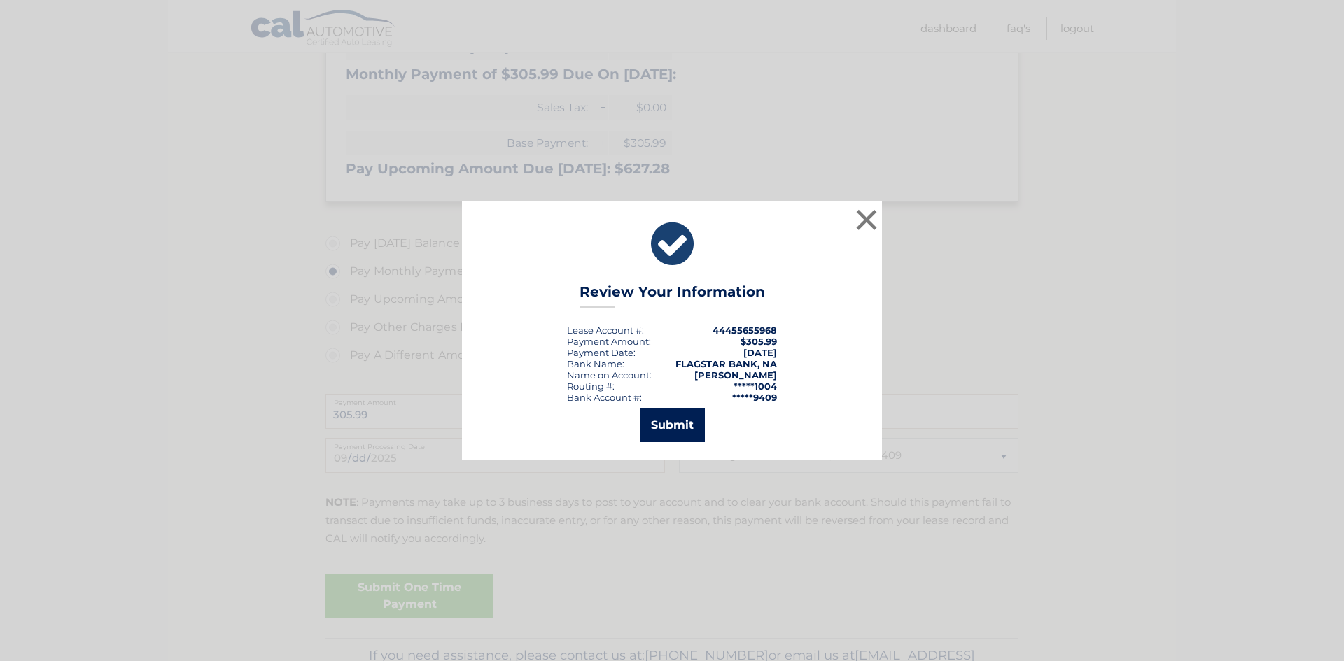  What do you see at coordinates (605, 330) in the screenshot?
I see `div: Lease Account #:` at bounding box center [605, 330].